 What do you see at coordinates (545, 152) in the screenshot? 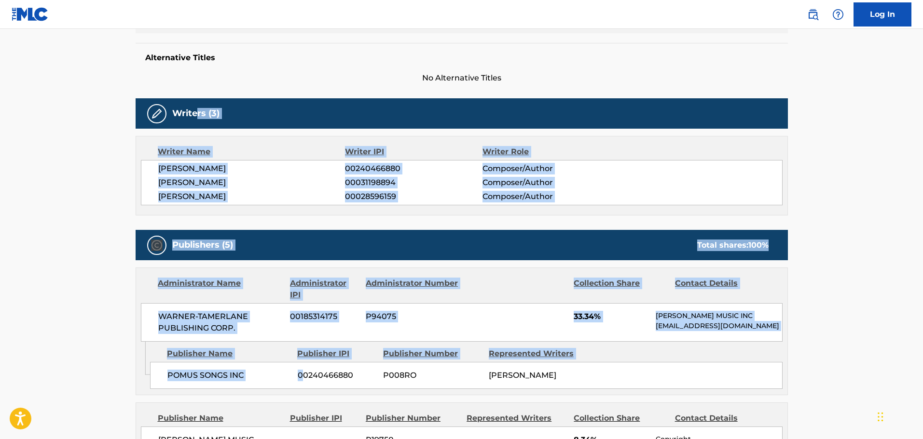
I see `div: Writer Role` at bounding box center [545, 152].